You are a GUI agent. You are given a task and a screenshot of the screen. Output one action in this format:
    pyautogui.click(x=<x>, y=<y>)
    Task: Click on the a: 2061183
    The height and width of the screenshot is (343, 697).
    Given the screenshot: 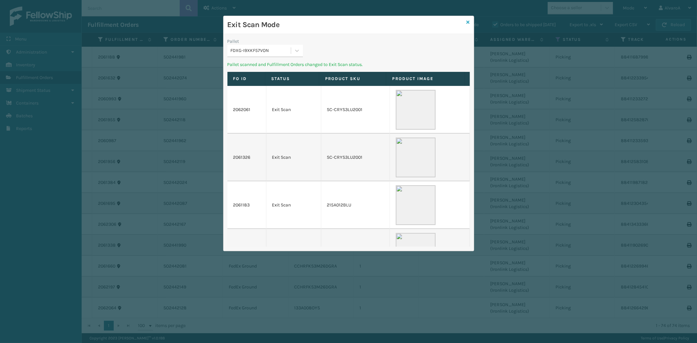 What is the action you would take?
    pyautogui.click(x=241, y=205)
    